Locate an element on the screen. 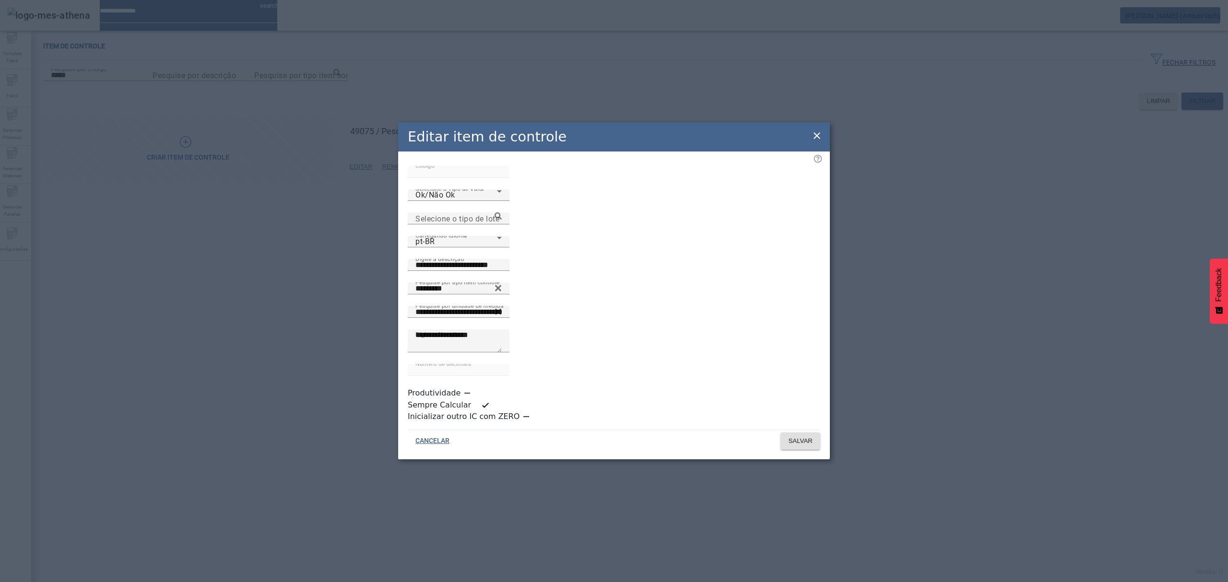 The image size is (1228, 582). button: SALVAR is located at coordinates (800, 441).